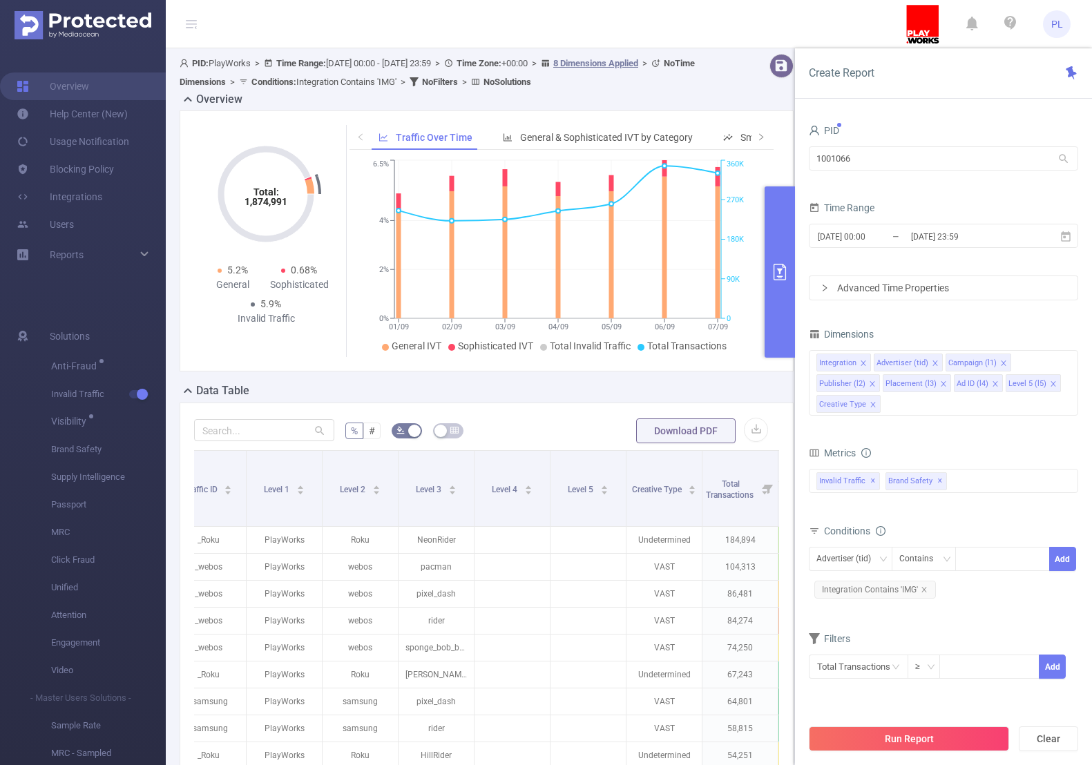 This screenshot has height=765, width=1092. What do you see at coordinates (71, 421) in the screenshot?
I see `span: Visibility` at bounding box center [71, 421].